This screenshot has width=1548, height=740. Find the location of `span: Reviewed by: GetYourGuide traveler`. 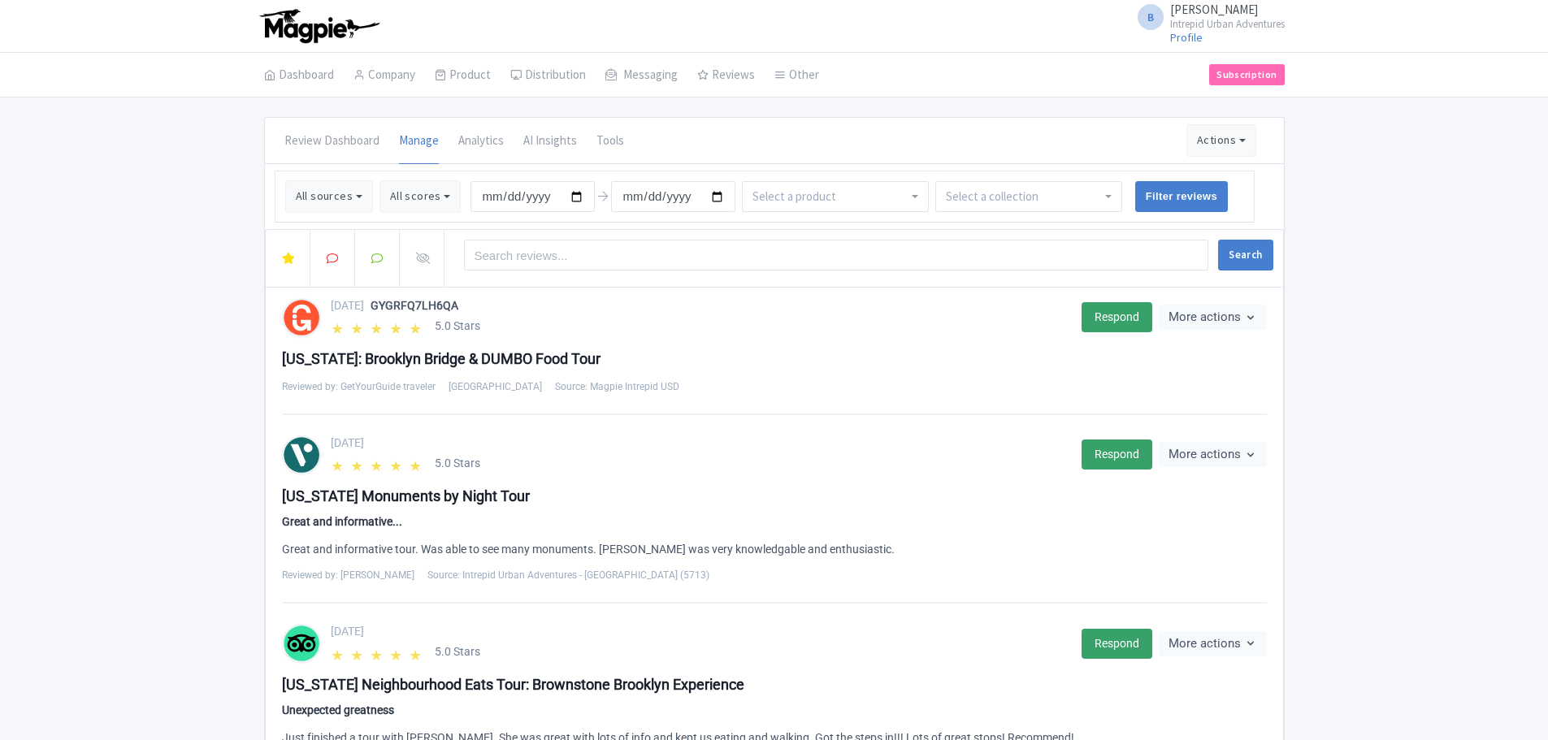

span: Reviewed by: GetYourGuide traveler is located at coordinates (358, 387).